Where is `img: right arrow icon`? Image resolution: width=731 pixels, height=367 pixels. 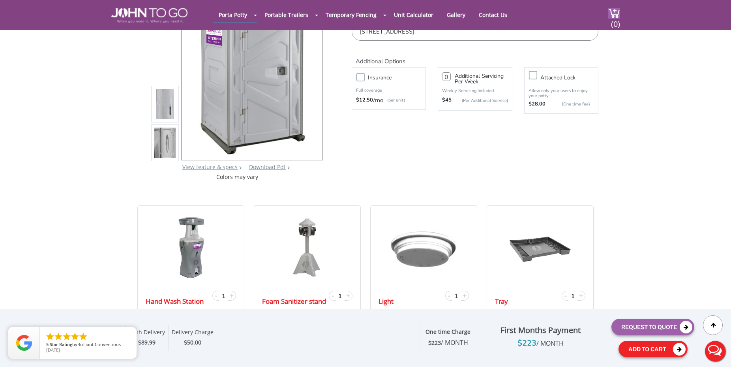 img: right arrow icon is located at coordinates (240, 167).